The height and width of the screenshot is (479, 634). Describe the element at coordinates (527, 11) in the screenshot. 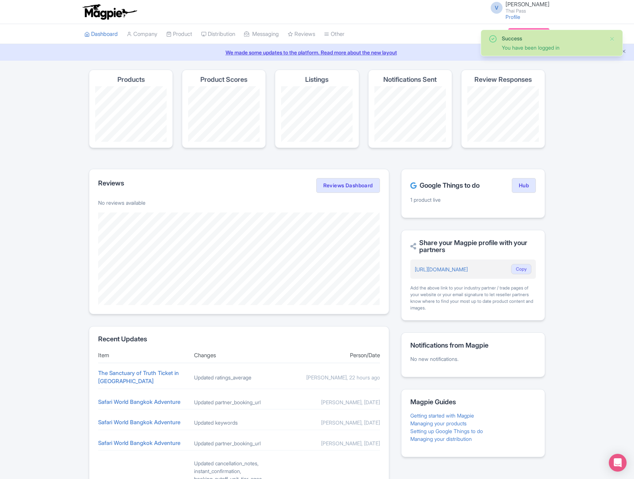

I see `small: Thai Pass` at that location.